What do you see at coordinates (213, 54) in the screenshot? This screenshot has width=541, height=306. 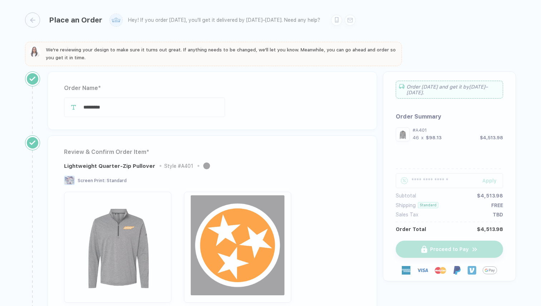 I see `button: We're reviewing your design to make sure it turns out great. If anything needs to be changed, we'...` at bounding box center [213, 54].